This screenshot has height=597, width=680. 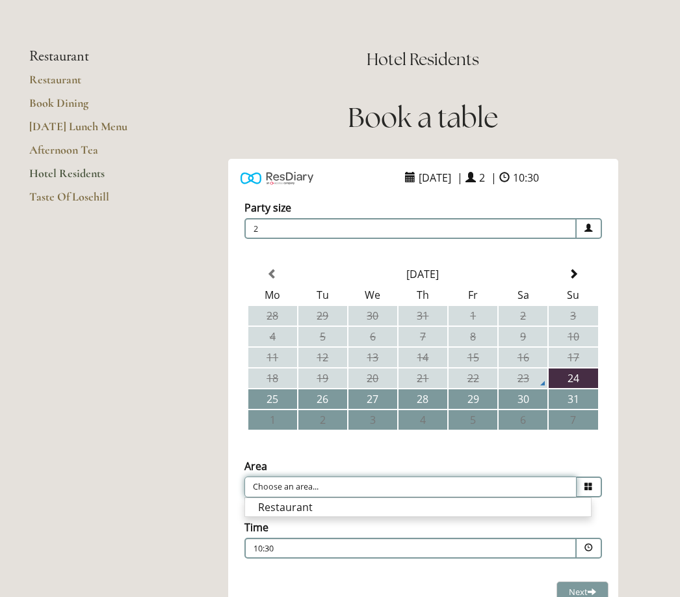 I want to click on td: 15, so click(x=473, y=357).